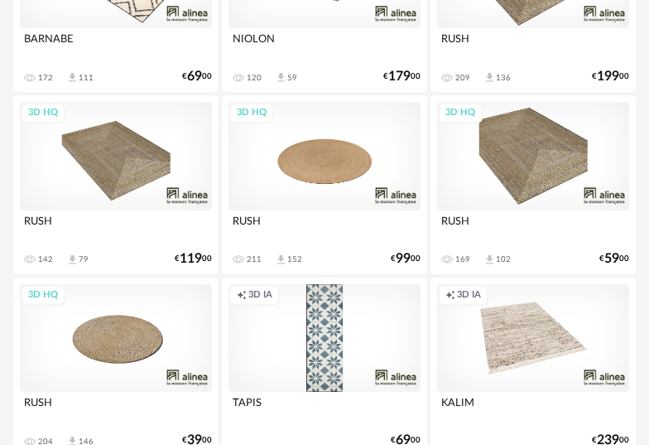 The image size is (649, 445). I want to click on div: 120, so click(254, 78).